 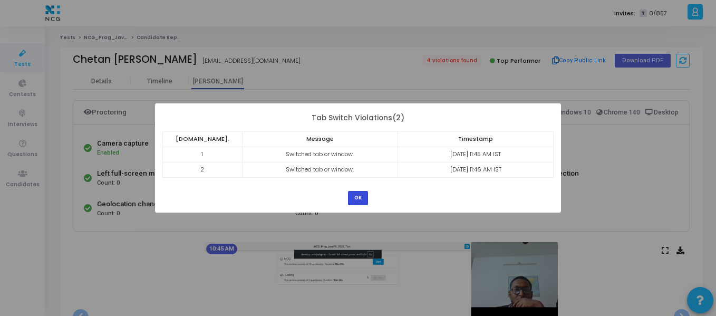 I want to click on td: 1, so click(x=202, y=154).